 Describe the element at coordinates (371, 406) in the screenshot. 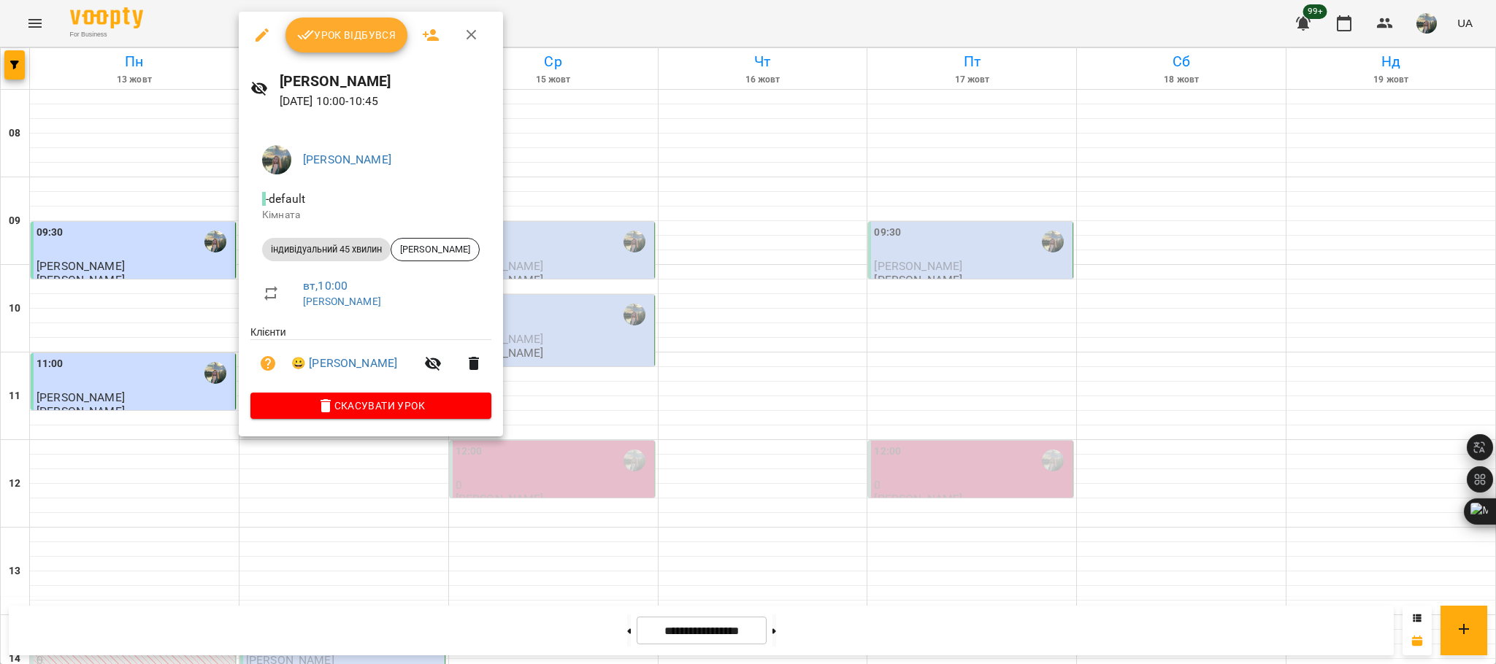

I see `button: Скасувати Урок` at that location.